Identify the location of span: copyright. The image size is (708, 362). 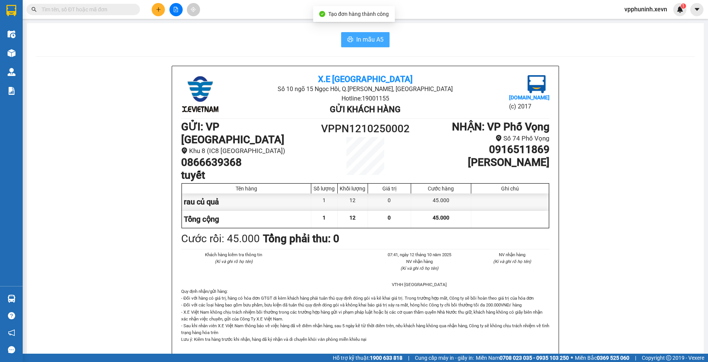
(669, 358).